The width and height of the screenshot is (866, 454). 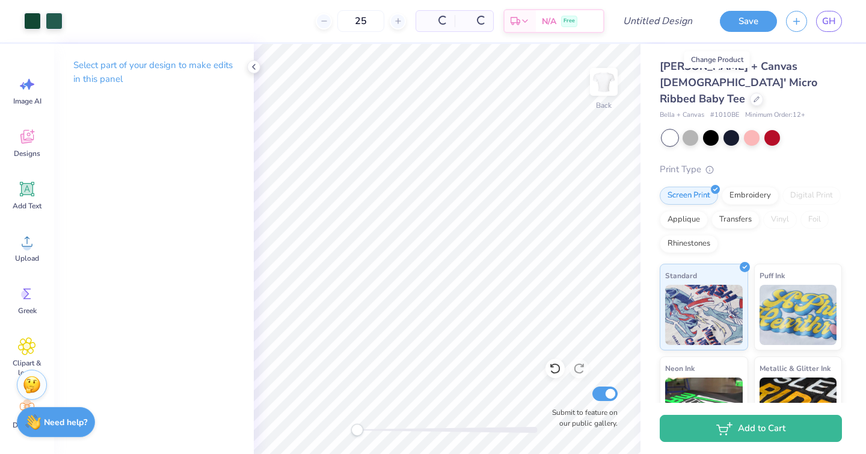 I want to click on span: Standard, so click(x=681, y=275).